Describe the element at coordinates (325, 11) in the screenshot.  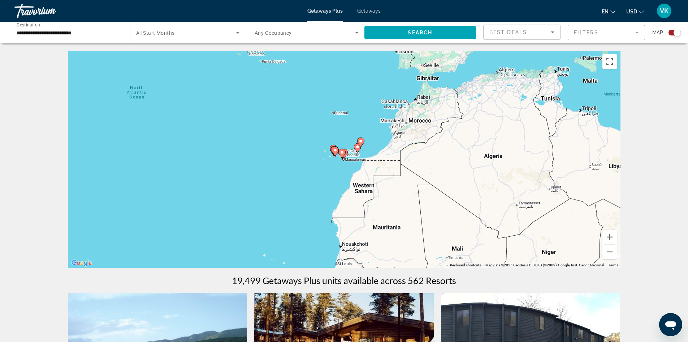
I see `span: Getaways Plus` at that location.